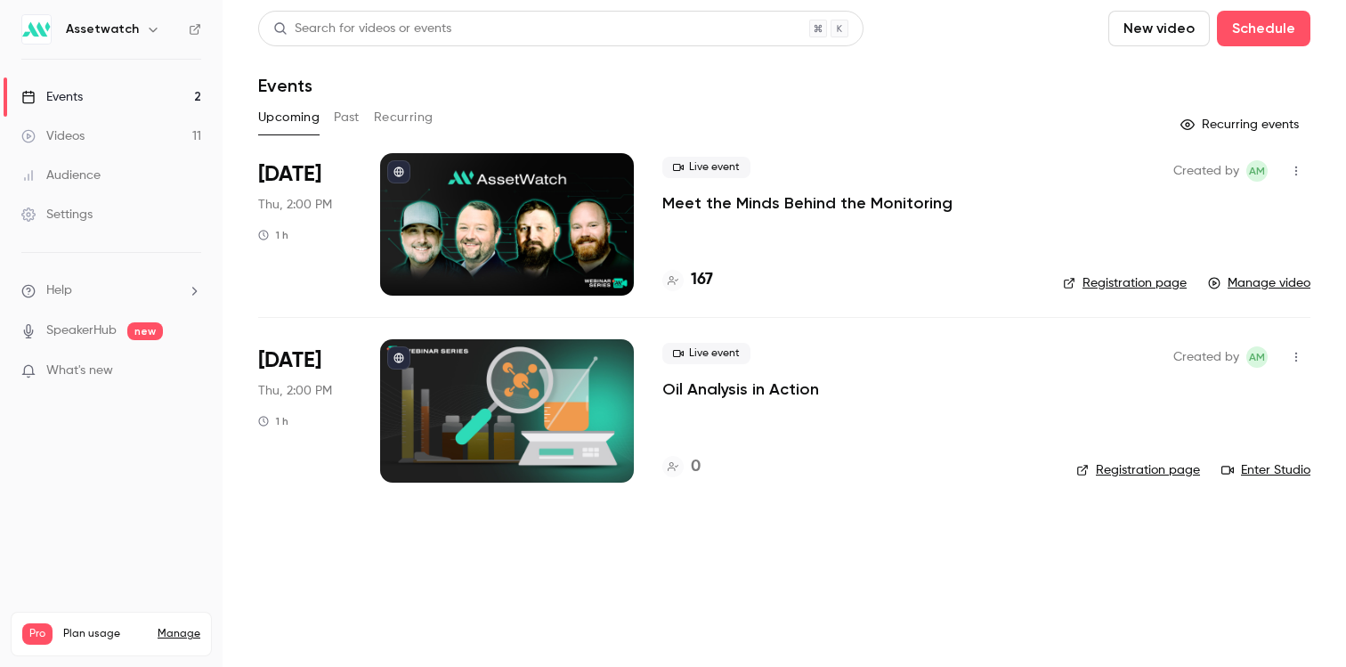  What do you see at coordinates (741, 389) in the screenshot?
I see `a: Oil Analysis in Action` at bounding box center [741, 389].